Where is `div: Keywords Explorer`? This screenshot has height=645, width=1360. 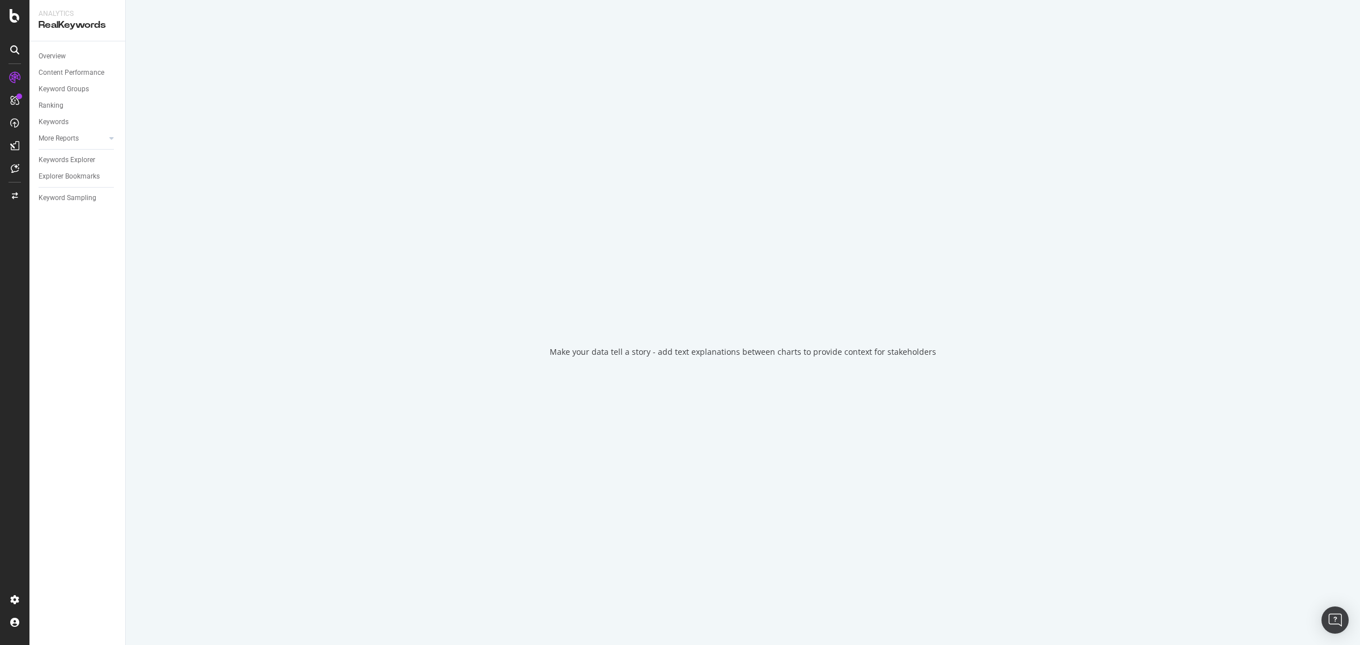 div: Keywords Explorer is located at coordinates (67, 160).